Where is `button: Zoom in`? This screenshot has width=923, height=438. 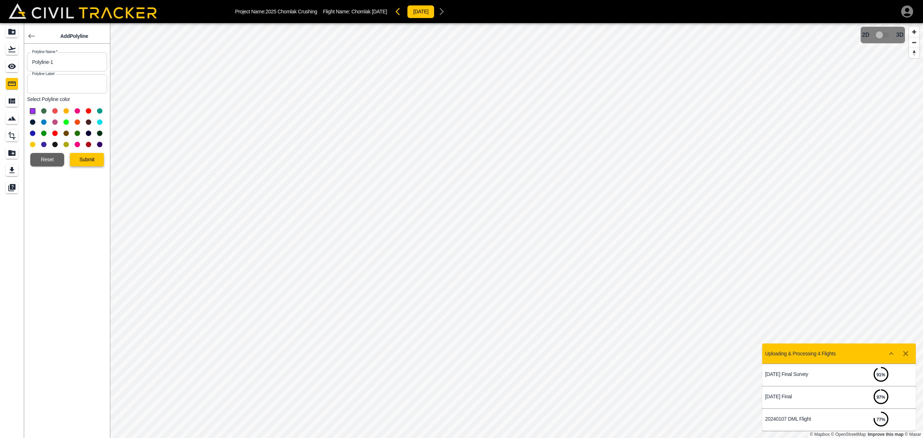 button: Zoom in is located at coordinates (914, 32).